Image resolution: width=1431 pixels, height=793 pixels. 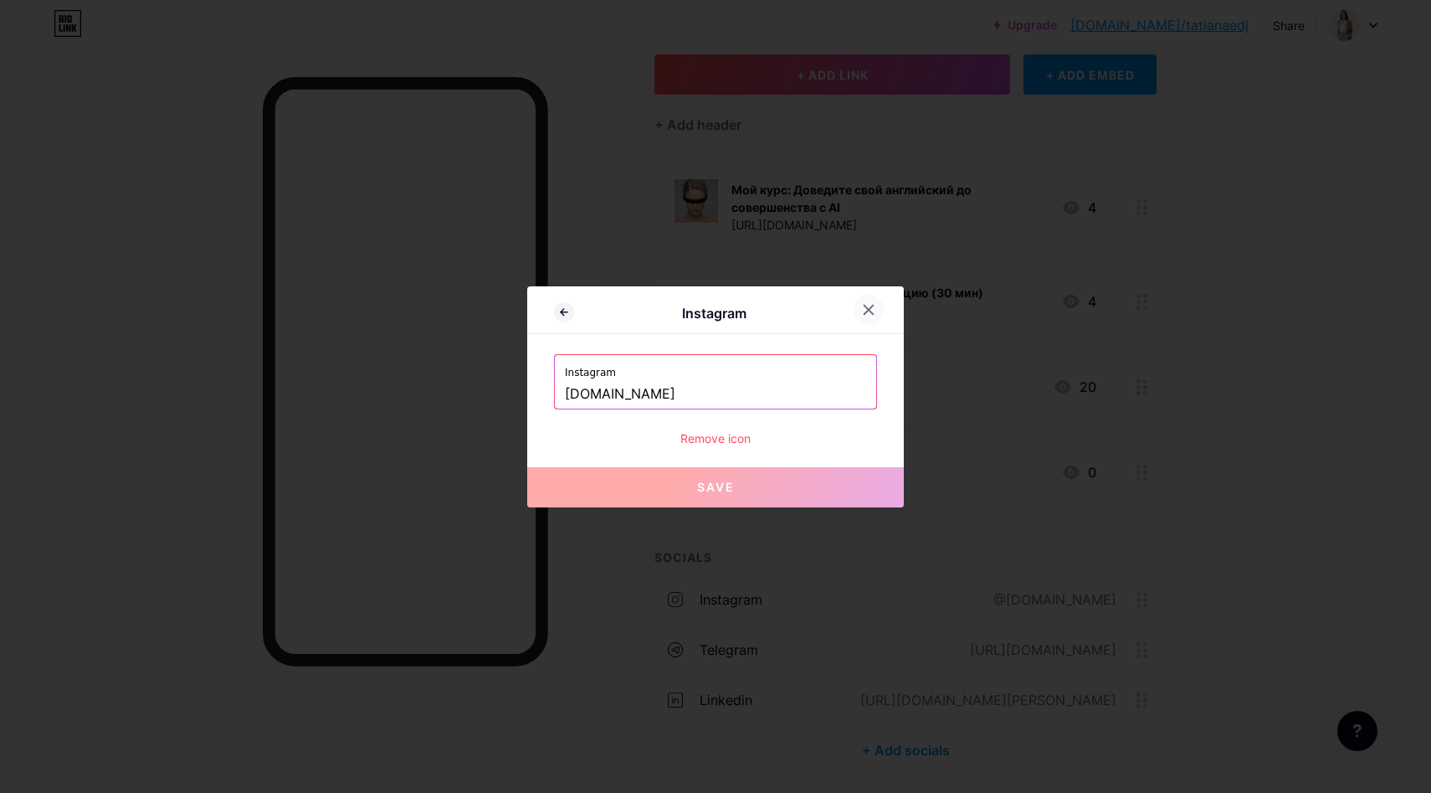 I want to click on div: Instagram, so click(x=714, y=313).